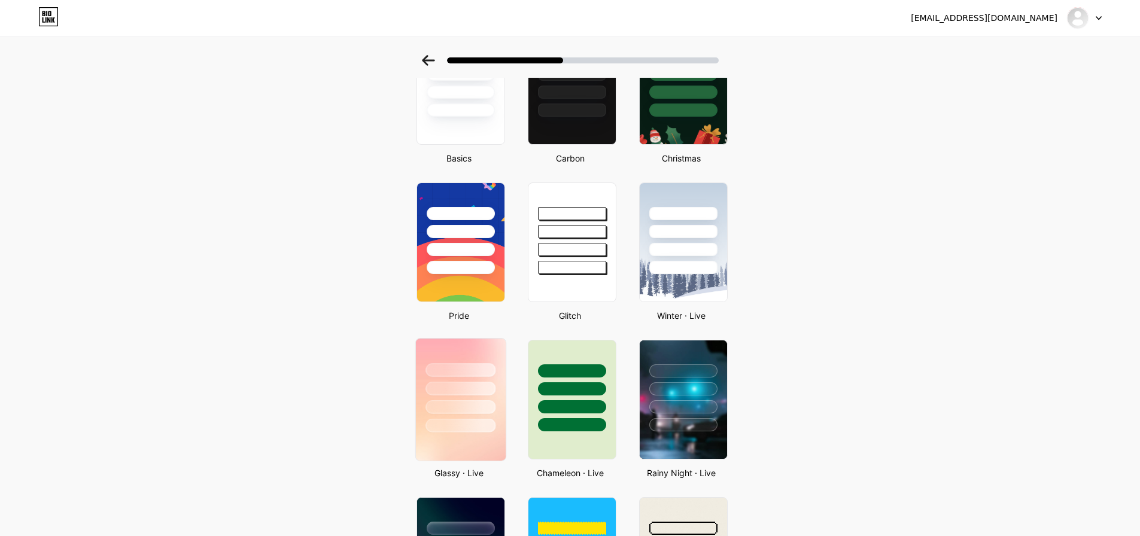 The width and height of the screenshot is (1140, 536). Describe the element at coordinates (459, 158) in the screenshot. I see `div: Basics` at that location.